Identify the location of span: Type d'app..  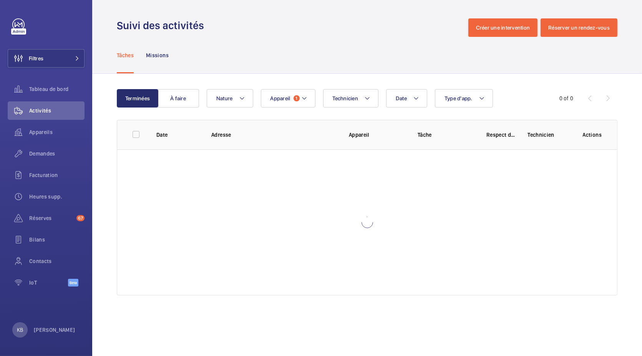
(458, 98).